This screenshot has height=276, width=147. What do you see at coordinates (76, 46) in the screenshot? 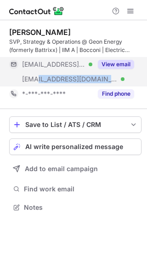
I see `div: SVP, Strategy & Operations @ Geon Energy (formerly Battrixx) | IIM A | Bocconi | Electric Mobilit...` at bounding box center [76, 46].